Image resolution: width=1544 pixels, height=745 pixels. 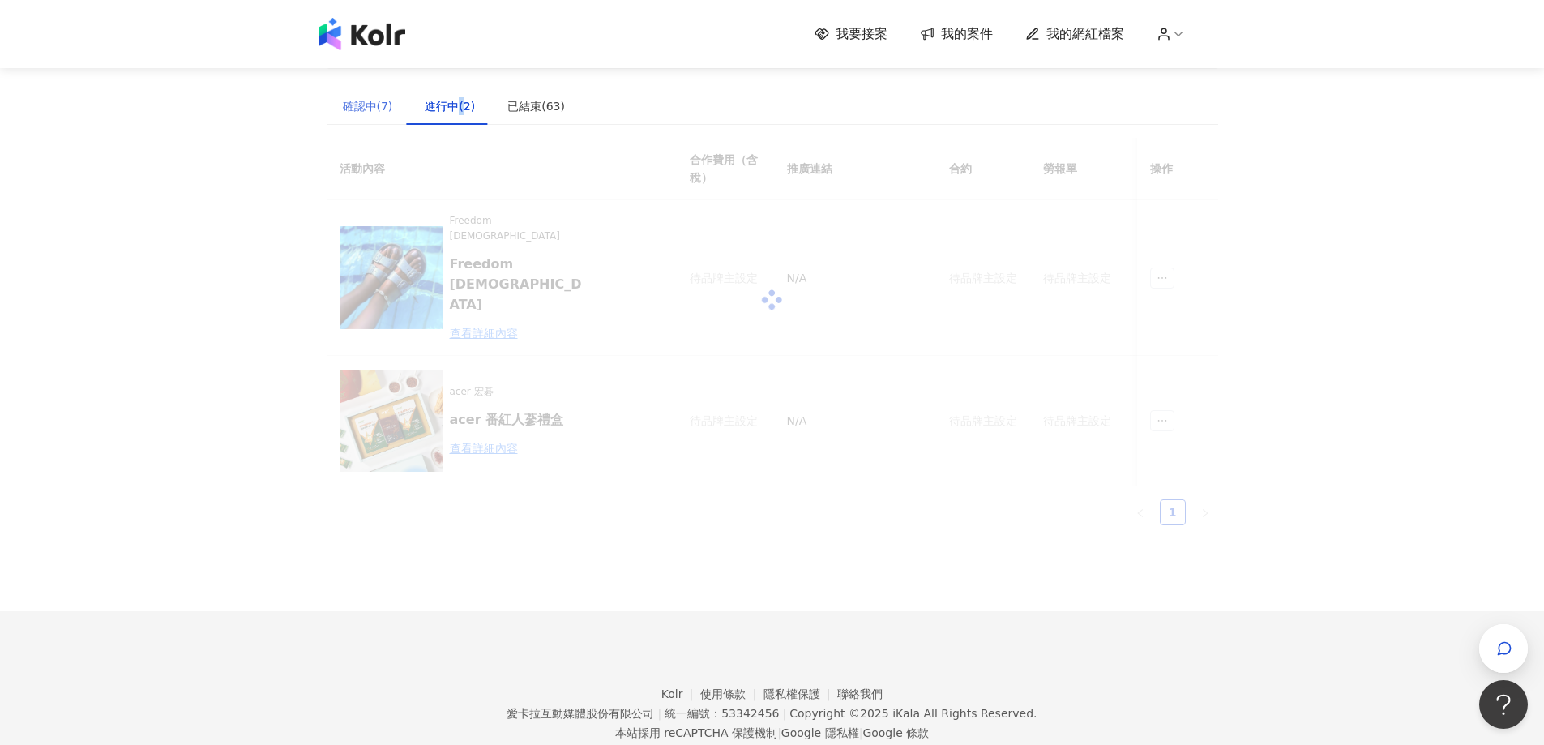 I want to click on a: 使用條款, so click(x=732, y=694).